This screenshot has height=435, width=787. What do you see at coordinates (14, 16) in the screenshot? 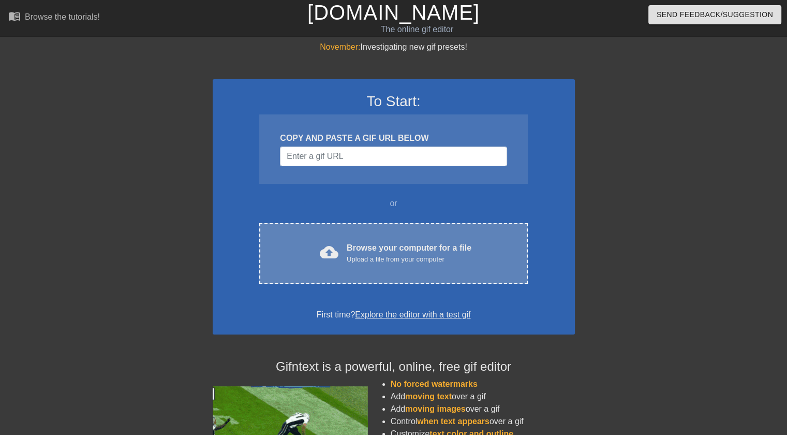
I see `span: menu_book` at bounding box center [14, 16].